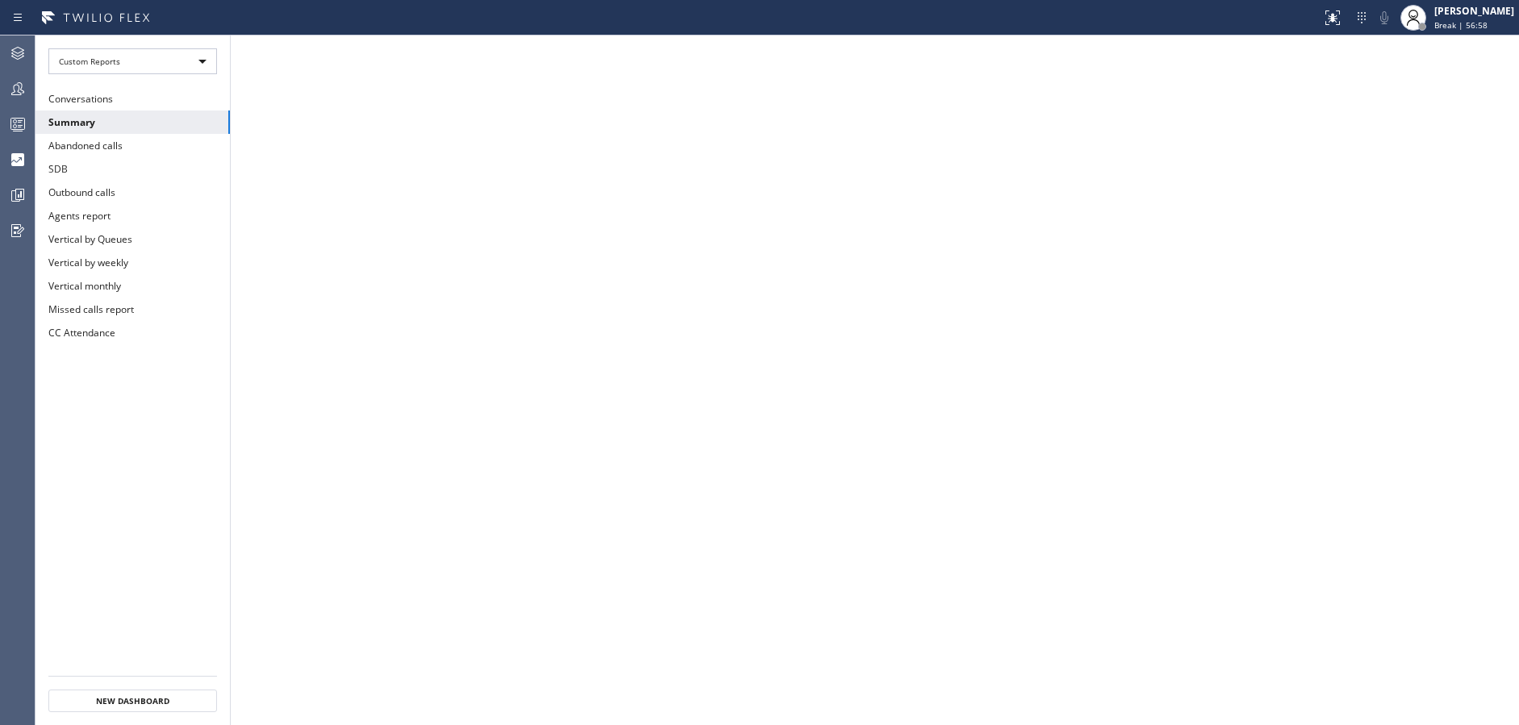  I want to click on button: Conversations, so click(132, 98).